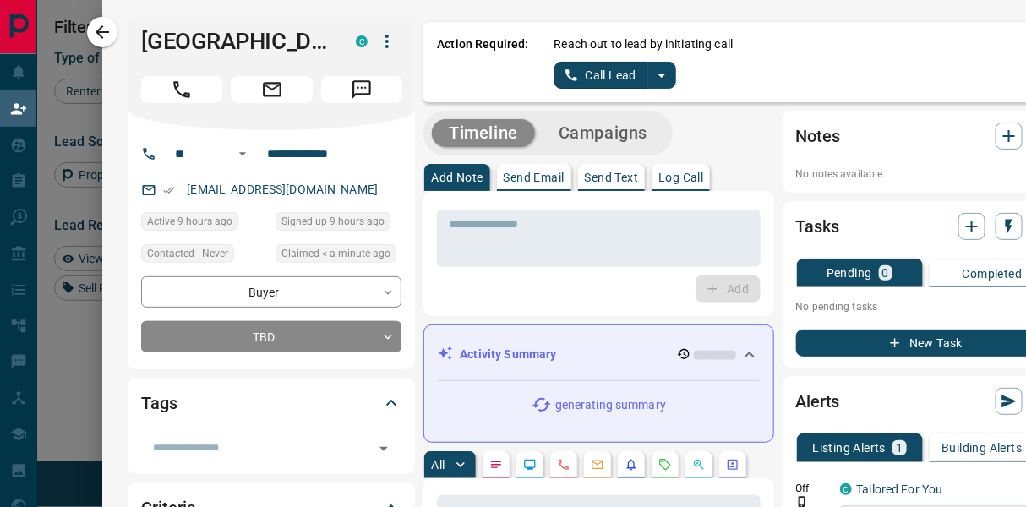 Image resolution: width=1026 pixels, height=507 pixels. I want to click on button: Timeline, so click(483, 133).